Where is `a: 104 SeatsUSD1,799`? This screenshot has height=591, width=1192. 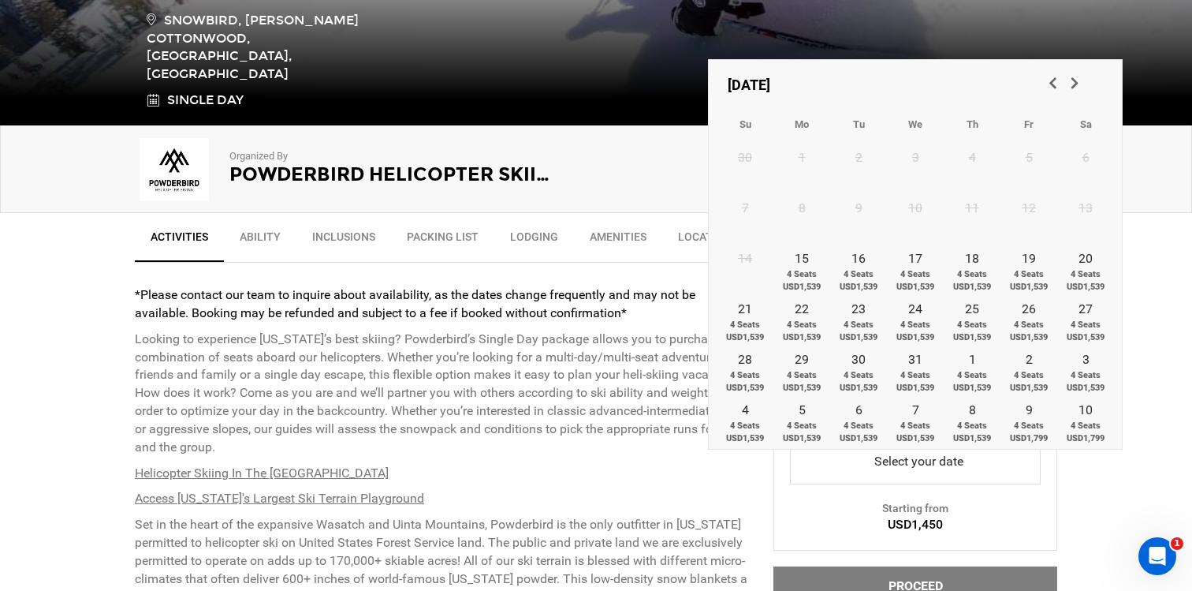 a: 104 SeatsUSD1,799 is located at coordinates (1086, 420).